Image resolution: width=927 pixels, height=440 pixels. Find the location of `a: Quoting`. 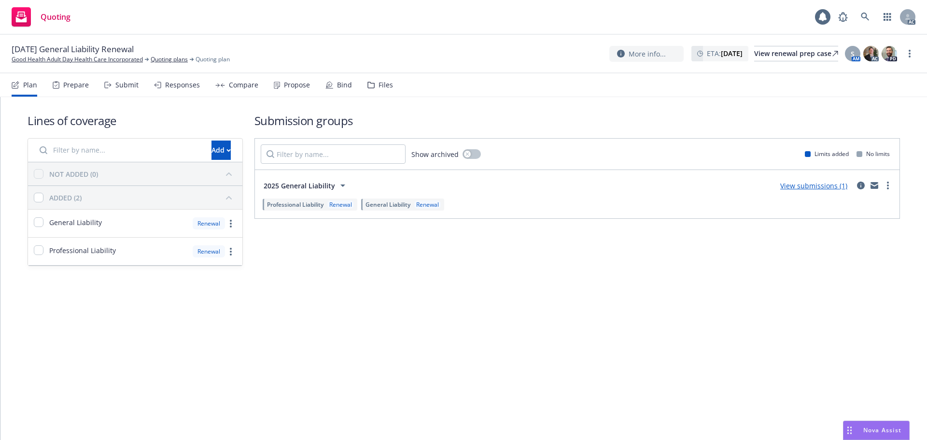

a: Quoting is located at coordinates (41, 17).